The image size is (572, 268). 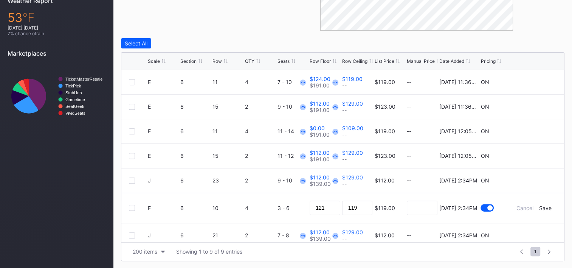 I want to click on span: 1, so click(x=535, y=251).